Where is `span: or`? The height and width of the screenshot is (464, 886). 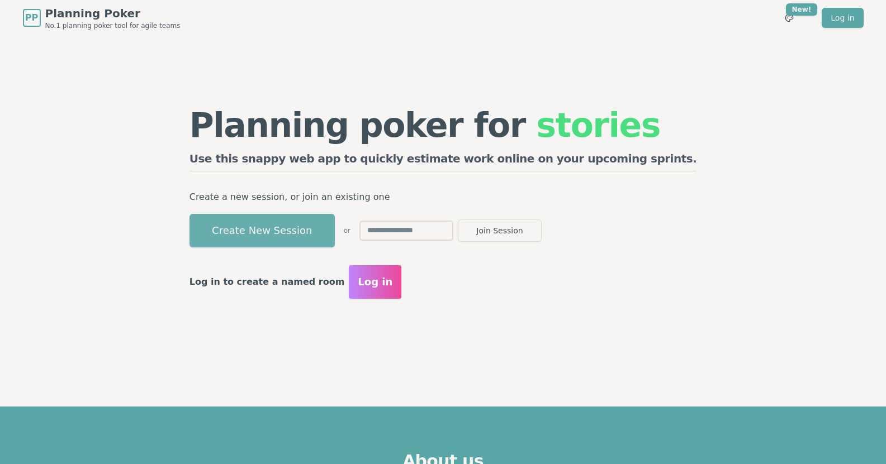
span: or is located at coordinates (347, 231).